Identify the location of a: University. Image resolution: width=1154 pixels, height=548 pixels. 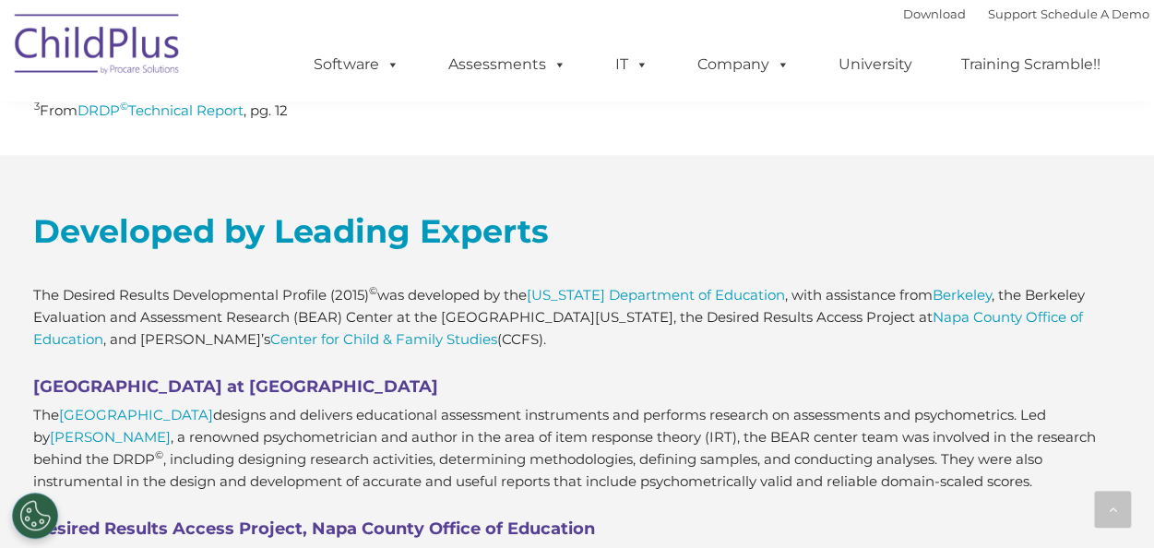
(876, 65).